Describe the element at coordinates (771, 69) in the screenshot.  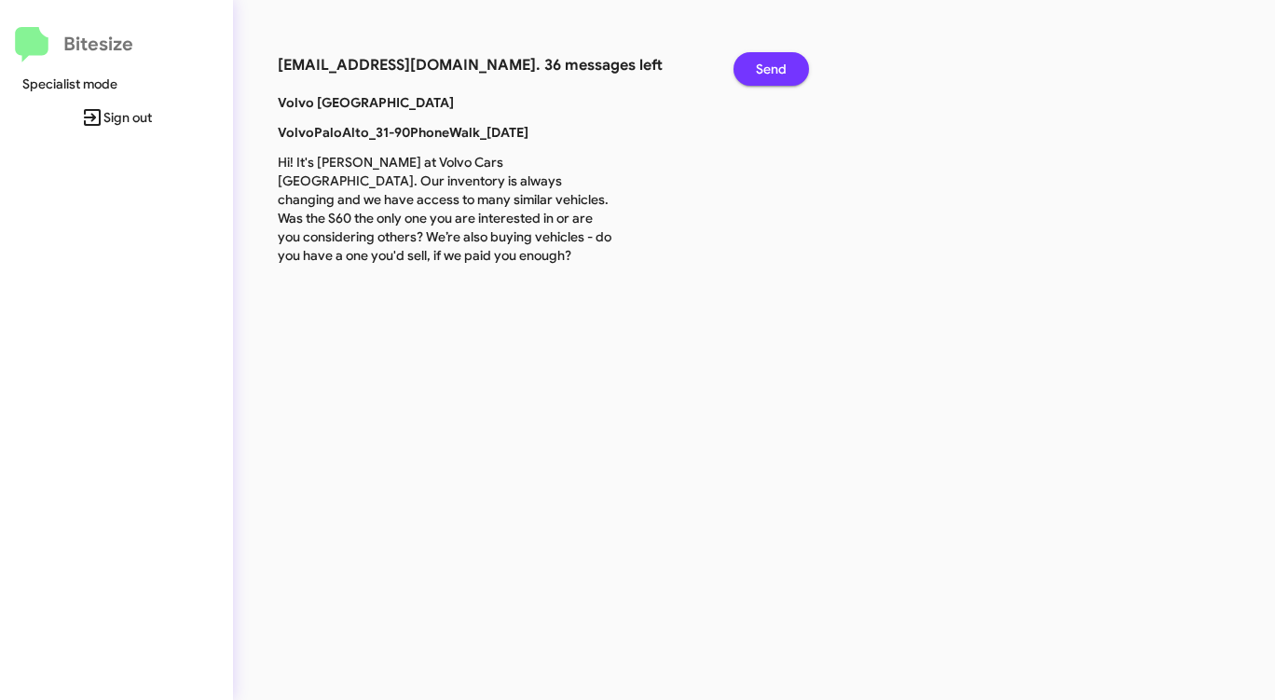
I see `button: Send` at that location.